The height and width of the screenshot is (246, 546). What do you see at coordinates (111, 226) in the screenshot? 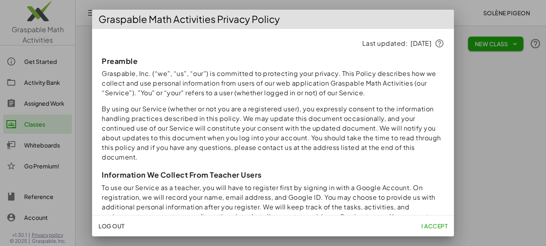
I see `span: Log Out` at bounding box center [111, 226].